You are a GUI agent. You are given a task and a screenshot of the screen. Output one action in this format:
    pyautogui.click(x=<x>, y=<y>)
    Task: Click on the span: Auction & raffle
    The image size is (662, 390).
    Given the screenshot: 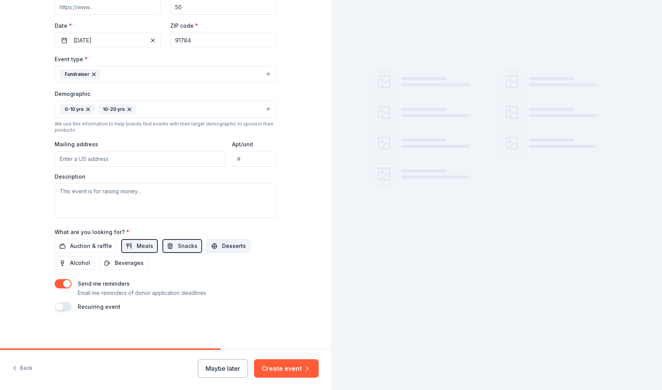 What is the action you would take?
    pyautogui.click(x=91, y=246)
    